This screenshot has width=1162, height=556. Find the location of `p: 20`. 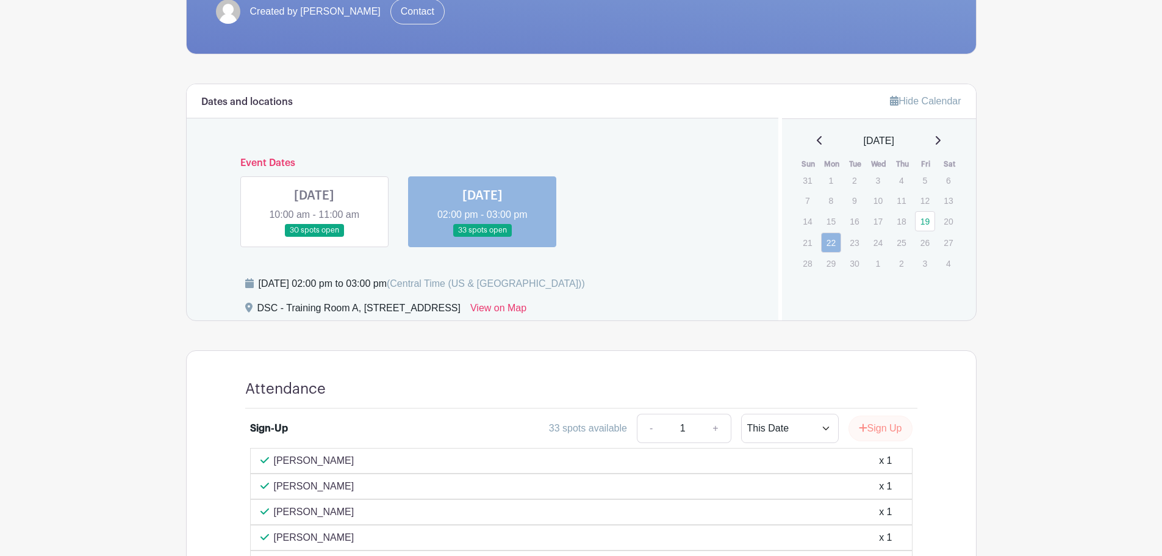

p: 20 is located at coordinates (948, 221).